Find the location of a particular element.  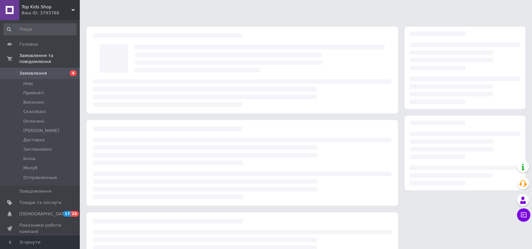

span: Показники роботи компанії is located at coordinates (40, 228).